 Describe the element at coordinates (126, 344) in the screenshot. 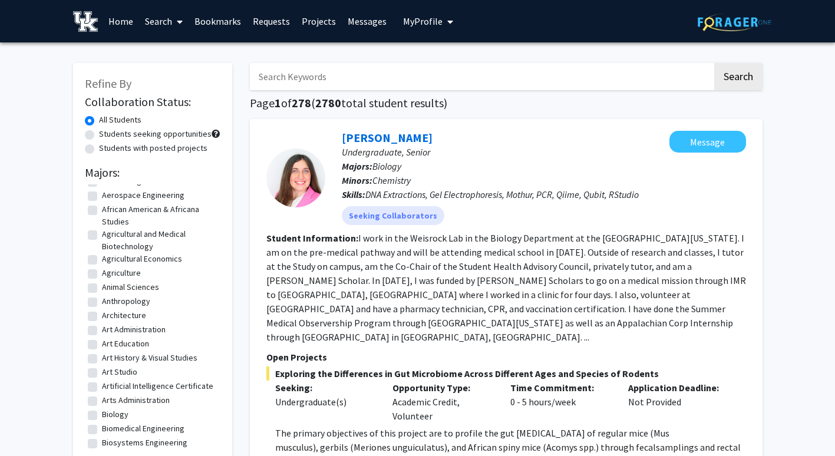

I see `label: Art Education` at that location.